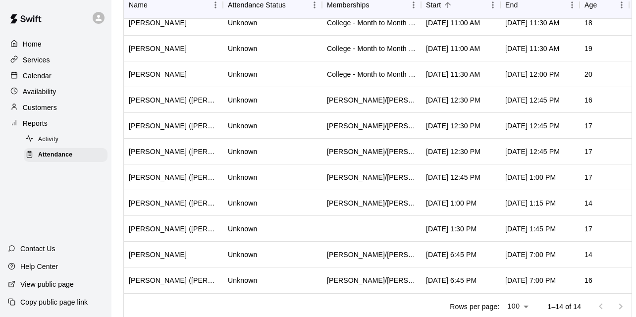  I want to click on a: Attendance, so click(67, 155).